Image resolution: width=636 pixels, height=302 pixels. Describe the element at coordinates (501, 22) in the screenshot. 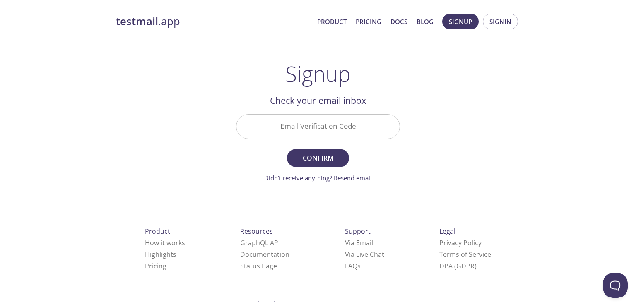

I see `button: Signin` at that location.